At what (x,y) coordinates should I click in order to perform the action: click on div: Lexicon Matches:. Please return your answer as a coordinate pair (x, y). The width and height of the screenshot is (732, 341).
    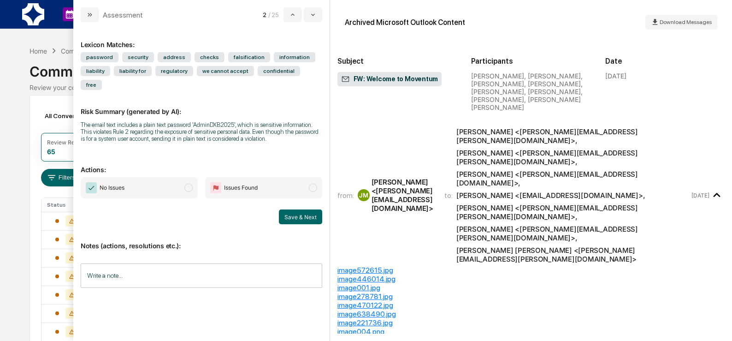
    Looking at the image, I should click on (201, 39).